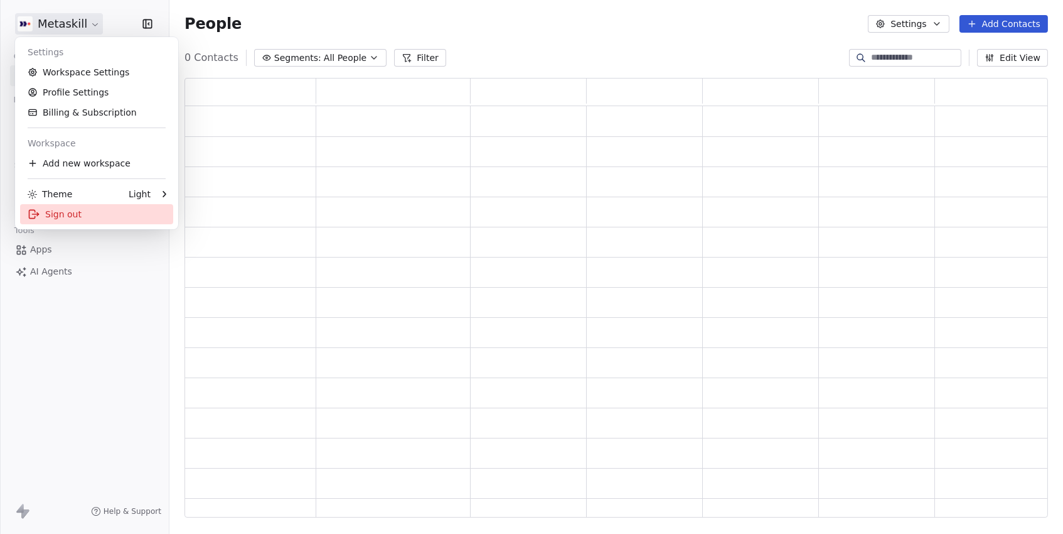  Describe the element at coordinates (97, 72) in the screenshot. I see `a: Workspace Settings` at that location.